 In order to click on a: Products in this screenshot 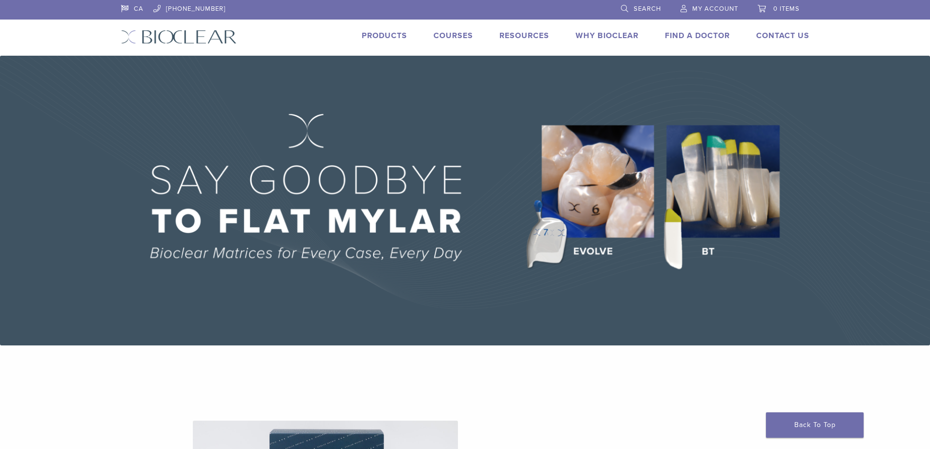, I will do `click(384, 36)`.